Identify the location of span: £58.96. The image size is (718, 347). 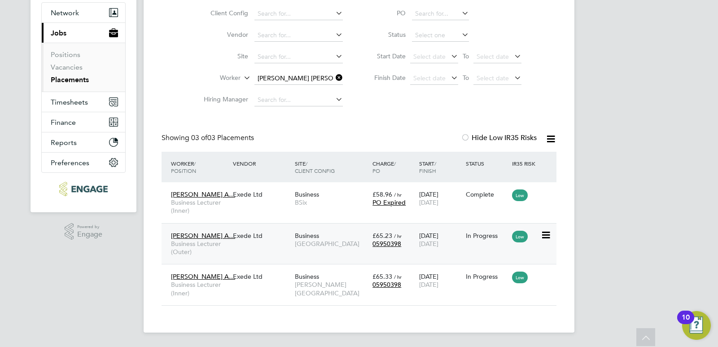
(382, 194).